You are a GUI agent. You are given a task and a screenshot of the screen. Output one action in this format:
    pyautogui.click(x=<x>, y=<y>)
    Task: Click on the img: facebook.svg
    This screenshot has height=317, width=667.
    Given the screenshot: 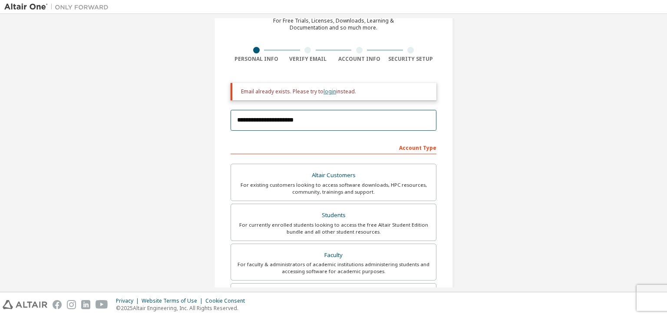 What is the action you would take?
    pyautogui.click(x=57, y=304)
    